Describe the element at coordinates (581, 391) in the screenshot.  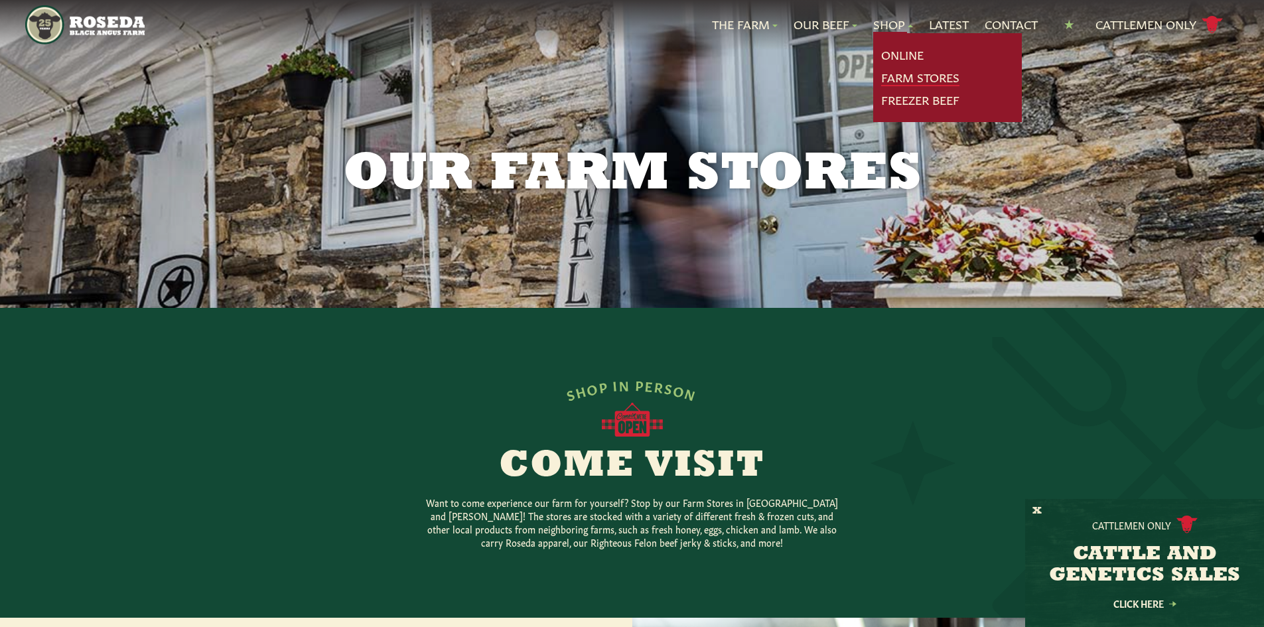
I see `span: H` at that location.